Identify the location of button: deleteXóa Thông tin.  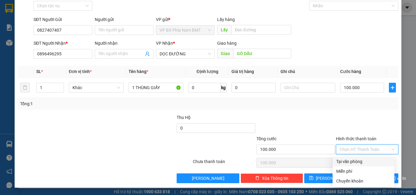
(272, 178).